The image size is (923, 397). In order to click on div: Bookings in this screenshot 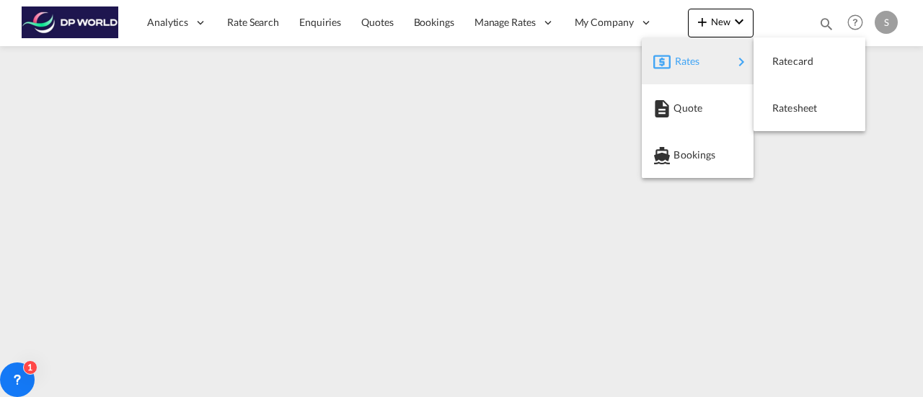, I will do `click(698, 155)`.